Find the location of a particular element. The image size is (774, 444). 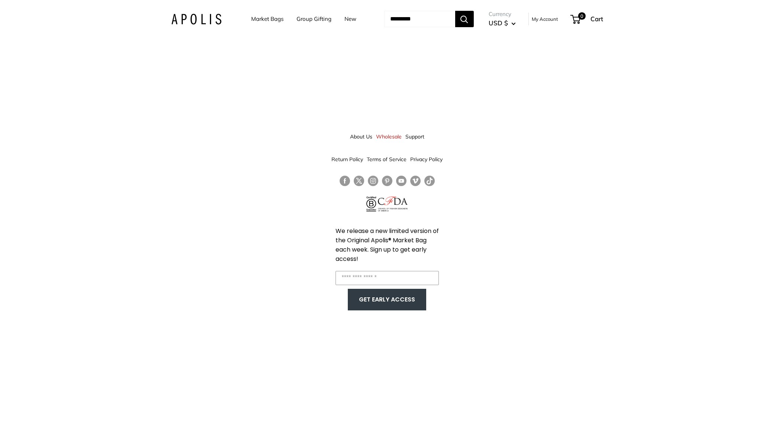

a: My Account is located at coordinates (545, 19).